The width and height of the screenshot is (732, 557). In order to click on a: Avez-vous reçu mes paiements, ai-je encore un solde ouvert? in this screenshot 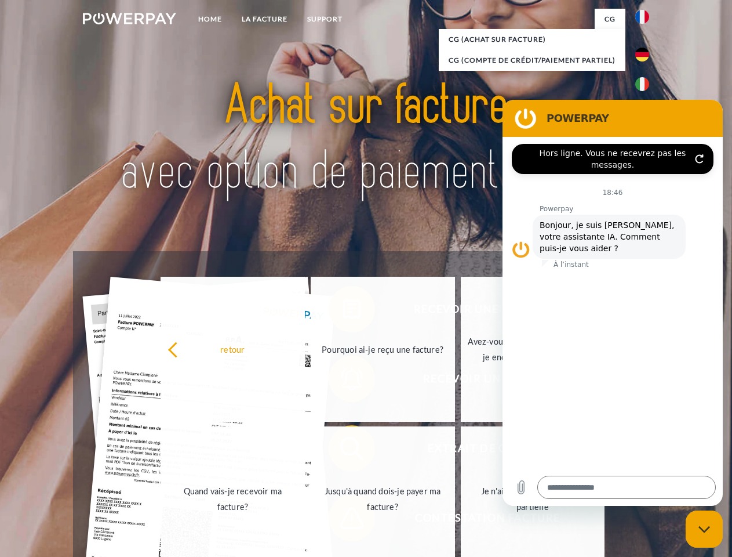, I will do `click(533, 349)`.